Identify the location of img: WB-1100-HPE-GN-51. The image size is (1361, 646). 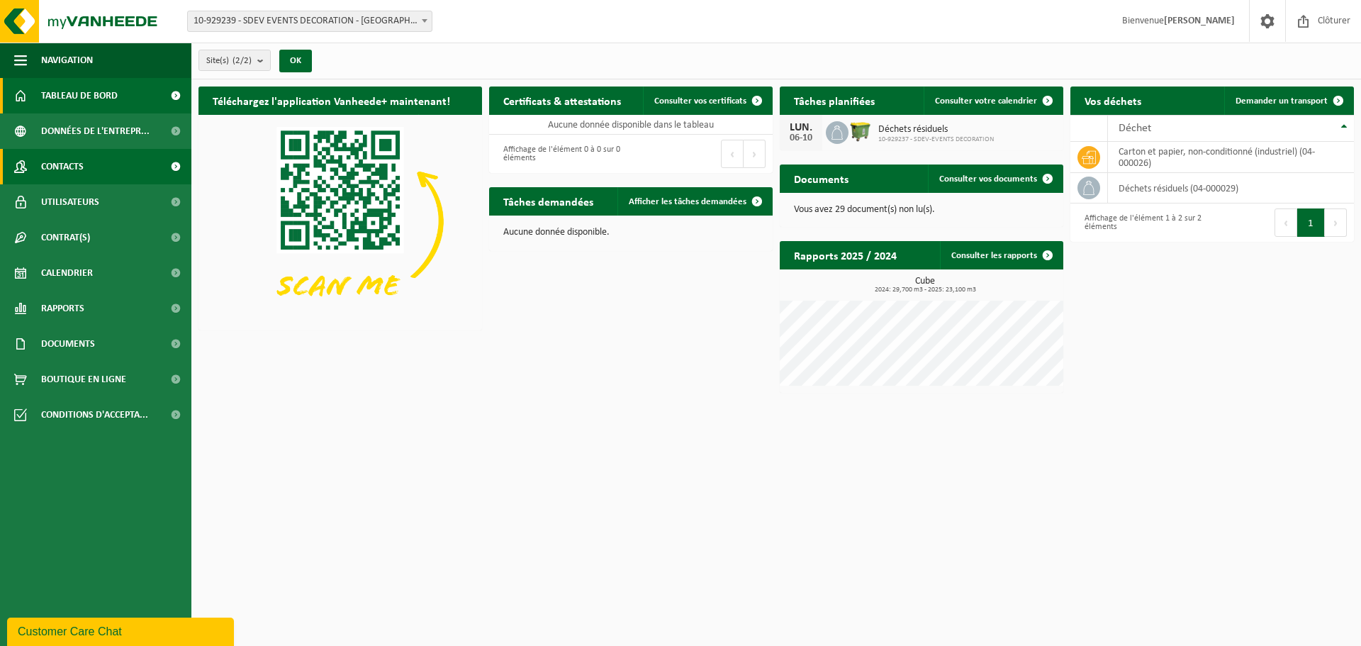
(861, 131).